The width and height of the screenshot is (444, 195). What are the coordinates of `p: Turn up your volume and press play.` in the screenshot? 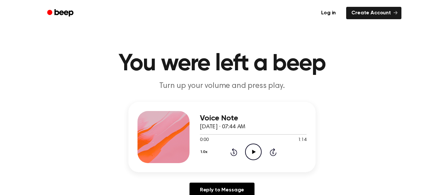 It's located at (222, 86).